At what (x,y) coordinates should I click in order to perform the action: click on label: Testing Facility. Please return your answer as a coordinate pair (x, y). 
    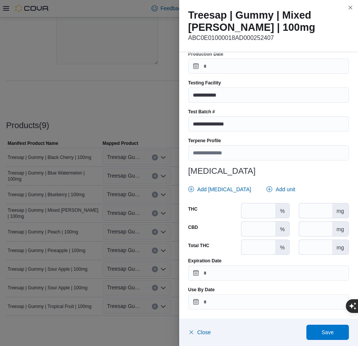
    Looking at the image, I should click on (205, 83).